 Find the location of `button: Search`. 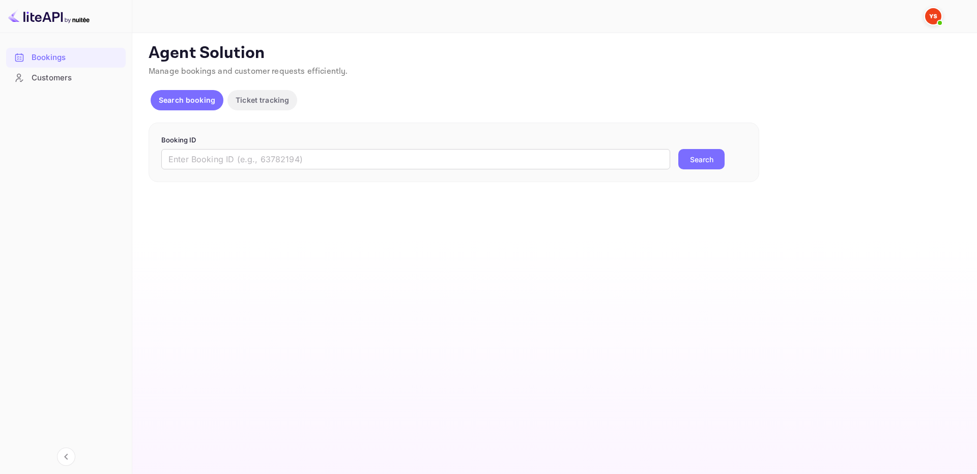

button: Search is located at coordinates (701, 159).